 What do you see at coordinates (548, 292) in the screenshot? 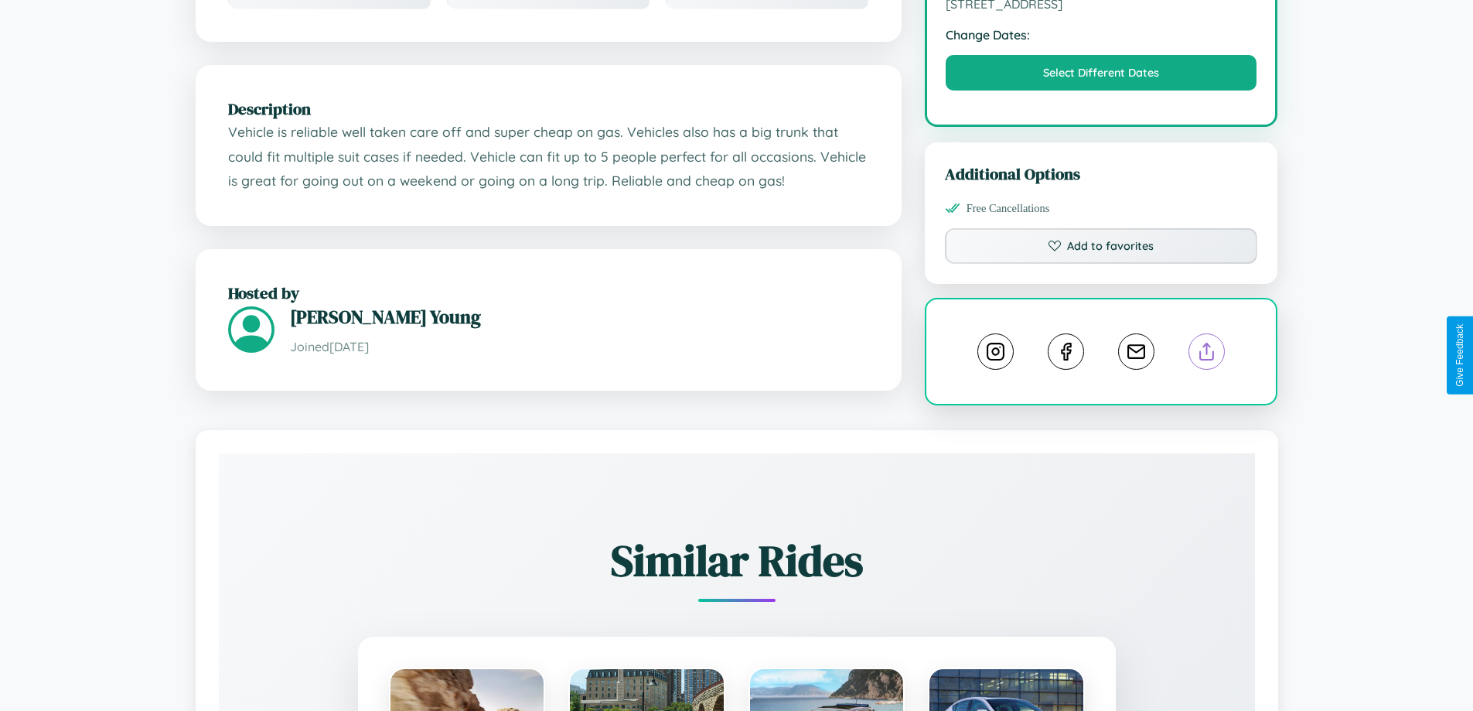
I see `h2: Hosted by` at bounding box center [548, 292].